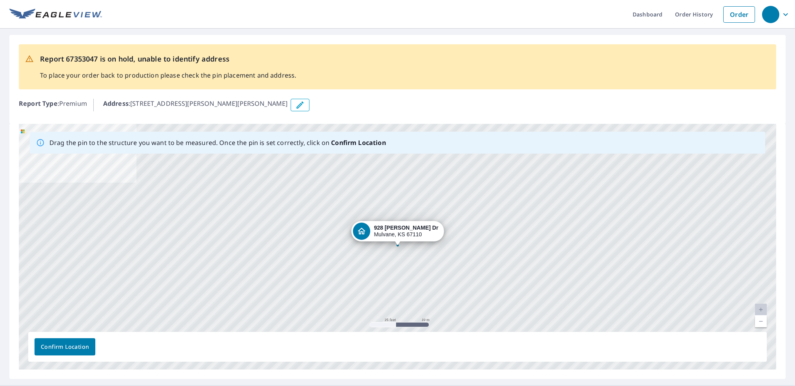  What do you see at coordinates (168, 75) in the screenshot?
I see `p: To place your order back to production please check the pin placement and address.` at bounding box center [168, 75].